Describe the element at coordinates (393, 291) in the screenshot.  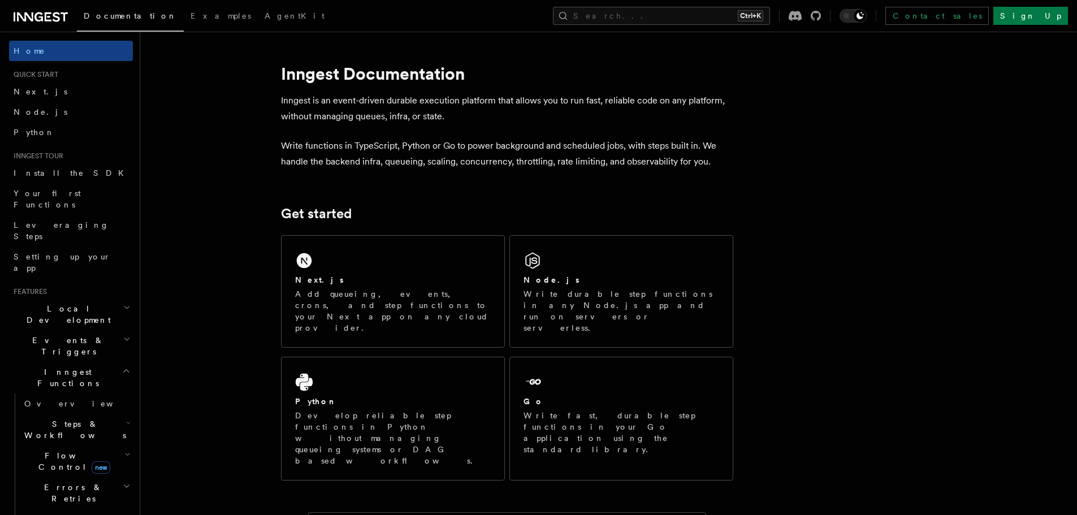
I see `a: Next.jsAdd queueing, events, crons, and step functions to your Next app on any cloud provider.` at that location.